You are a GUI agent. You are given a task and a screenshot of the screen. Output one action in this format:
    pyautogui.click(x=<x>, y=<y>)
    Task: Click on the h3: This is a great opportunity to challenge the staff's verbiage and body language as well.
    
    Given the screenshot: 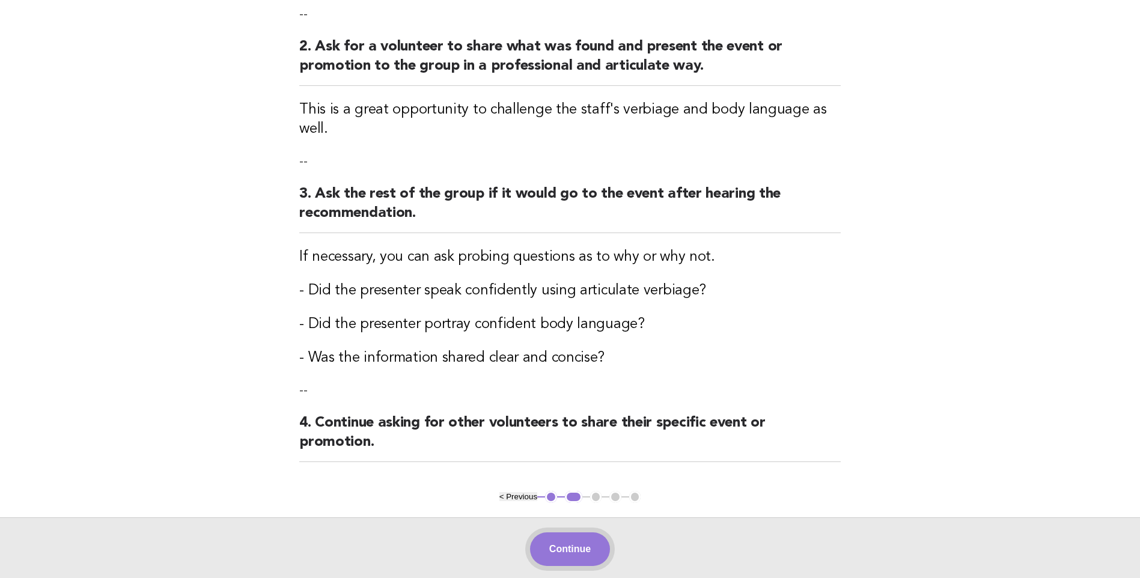 What is the action you would take?
    pyautogui.click(x=570, y=120)
    